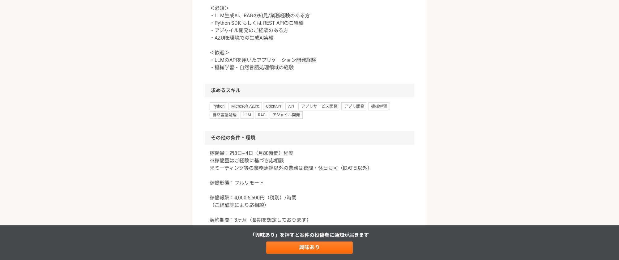  I want to click on span: LLM, so click(247, 115).